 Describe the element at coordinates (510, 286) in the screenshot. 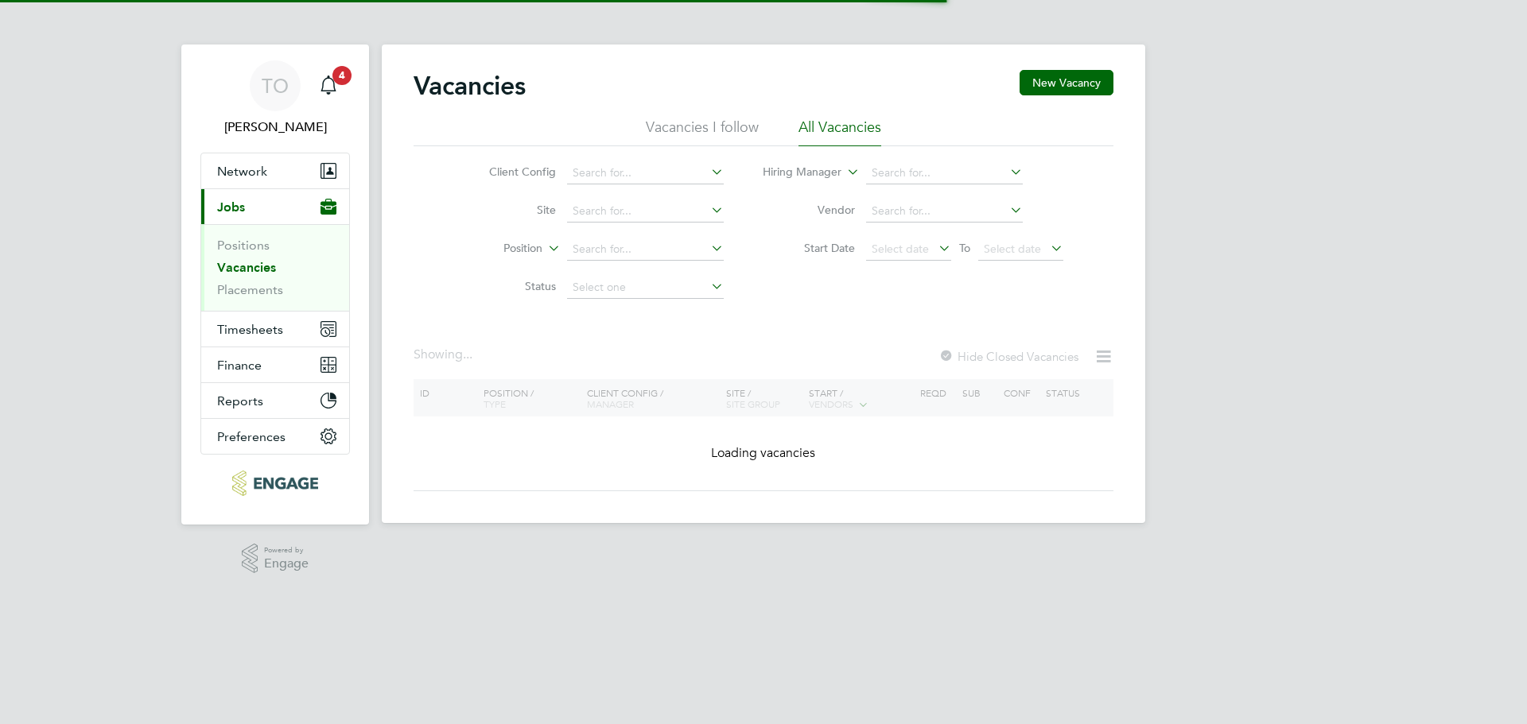

I see `label: Status` at that location.